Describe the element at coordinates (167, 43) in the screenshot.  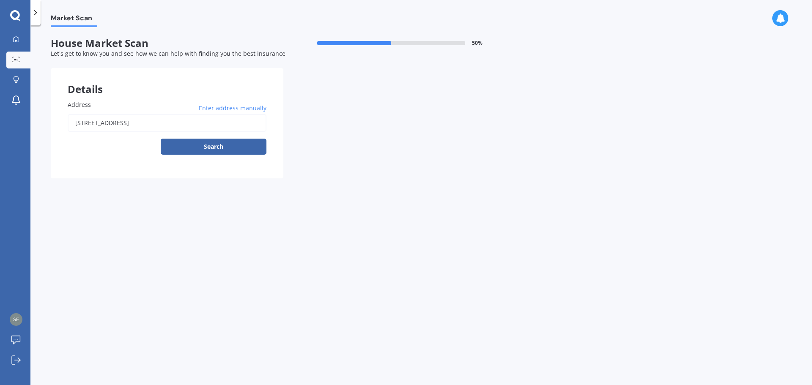
I see `span: House Market Scan` at that location.